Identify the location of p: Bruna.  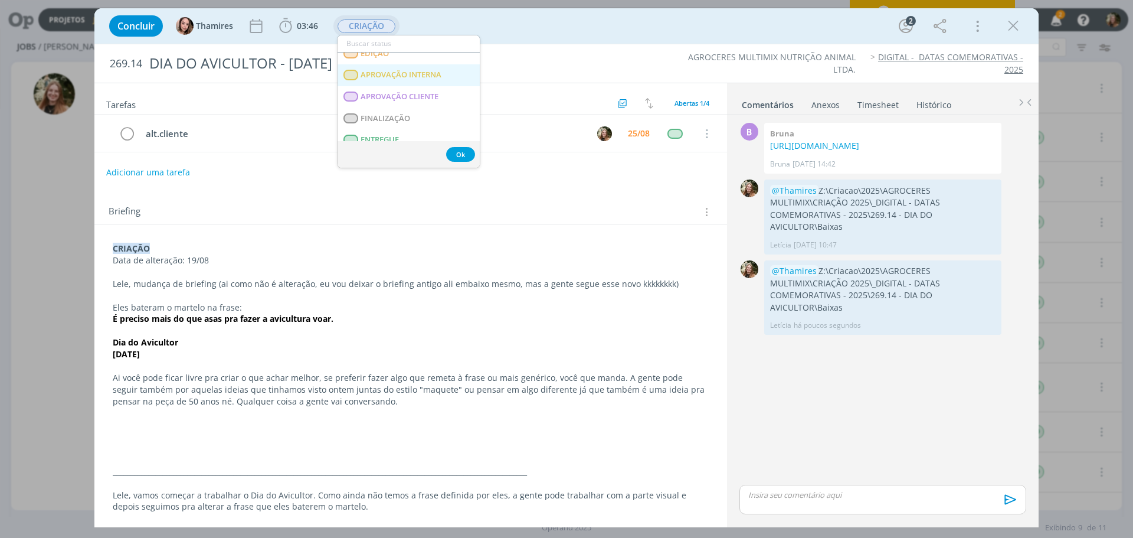
(780, 164).